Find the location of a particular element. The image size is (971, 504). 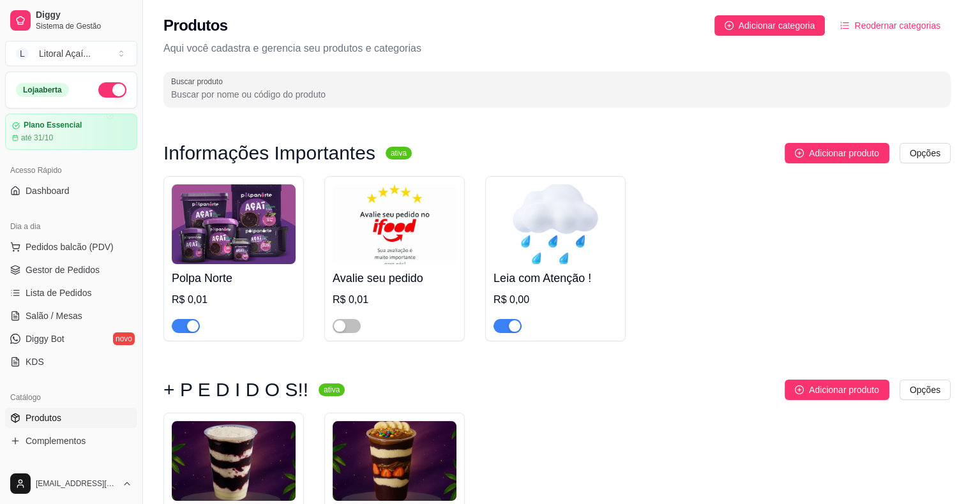

span: Reodernar categorias is located at coordinates (897, 26).